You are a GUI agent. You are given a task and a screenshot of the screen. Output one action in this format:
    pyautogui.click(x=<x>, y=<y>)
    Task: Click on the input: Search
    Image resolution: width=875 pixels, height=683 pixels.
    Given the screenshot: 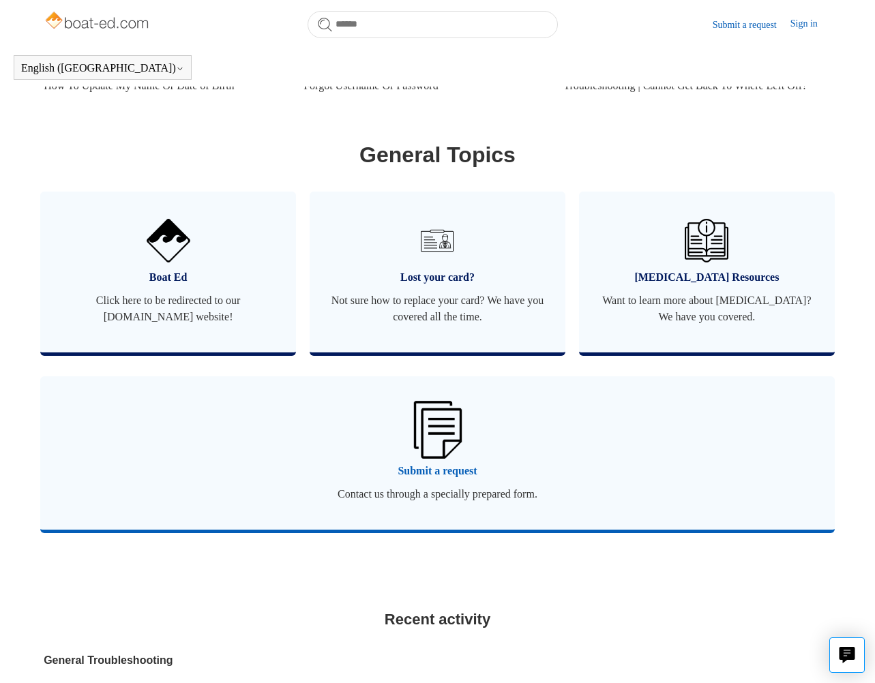 What is the action you would take?
    pyautogui.click(x=432, y=25)
    